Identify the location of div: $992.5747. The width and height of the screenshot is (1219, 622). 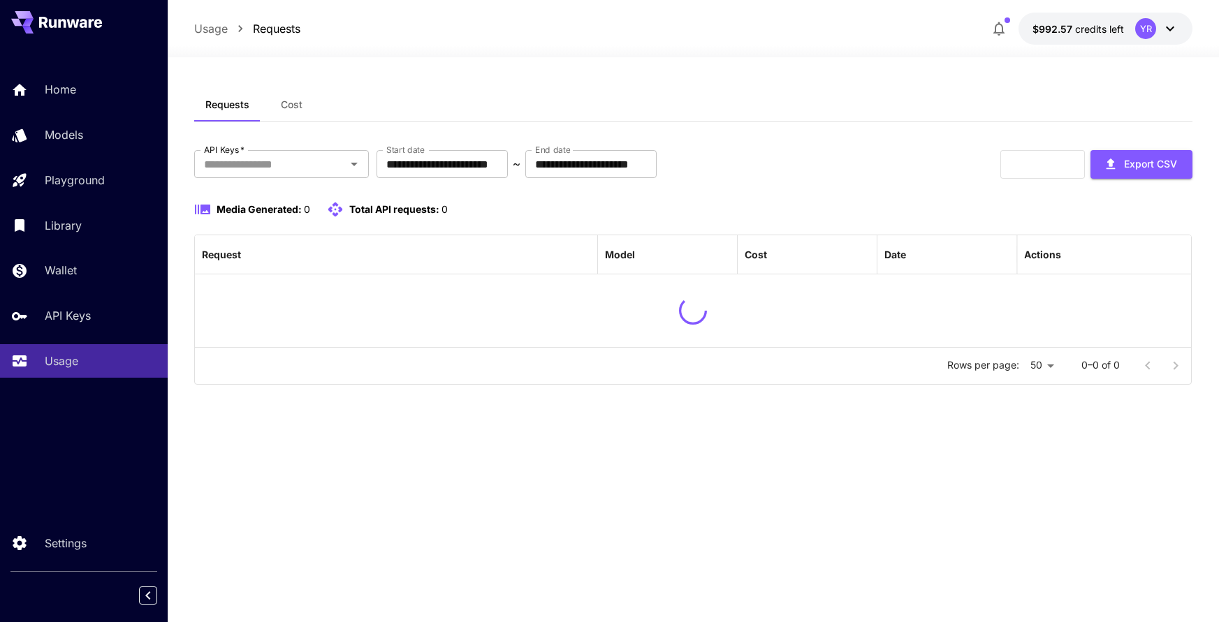
(1078, 29).